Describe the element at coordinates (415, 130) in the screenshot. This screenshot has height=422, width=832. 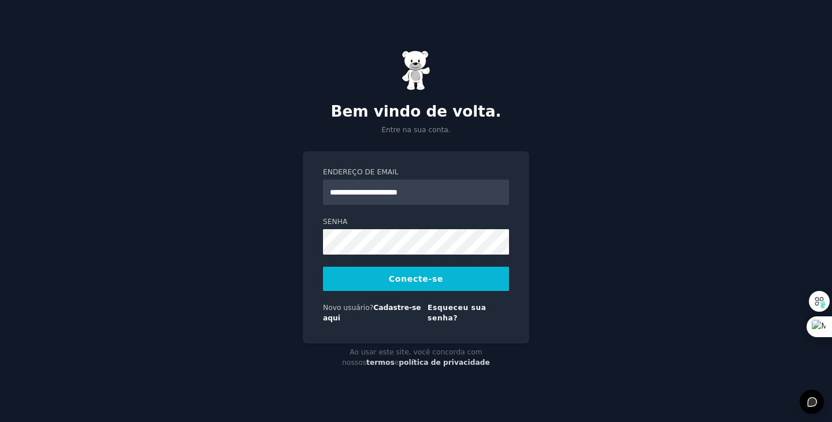
I see `font: Entre na sua conta.` at that location.